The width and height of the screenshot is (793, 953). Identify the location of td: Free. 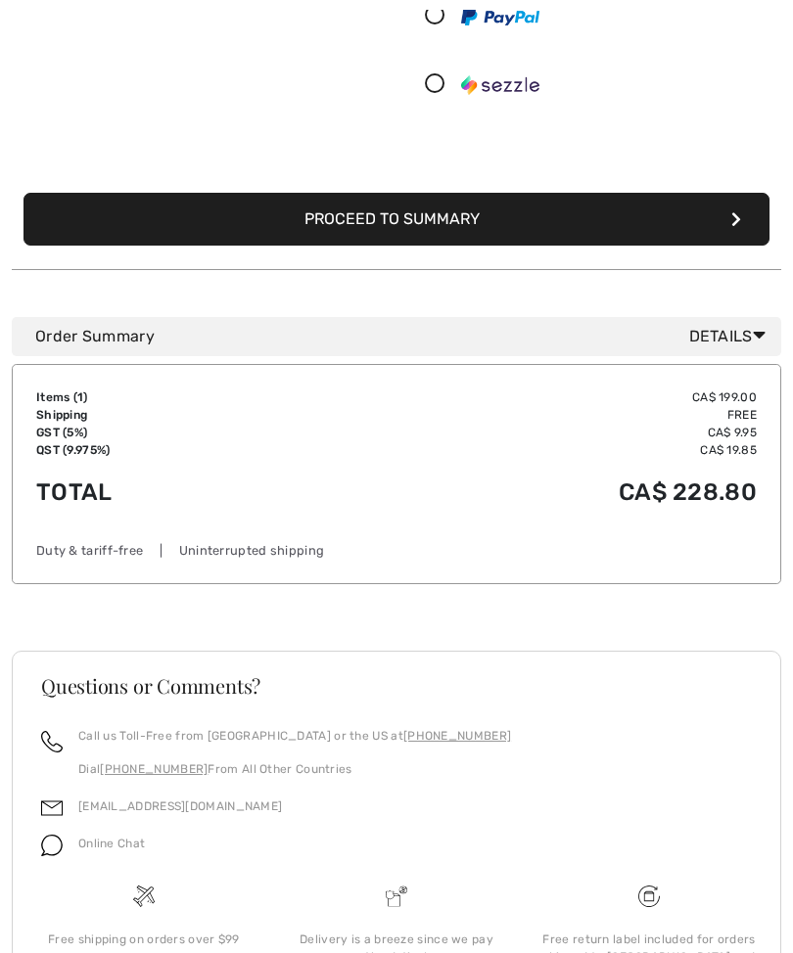
(524, 415).